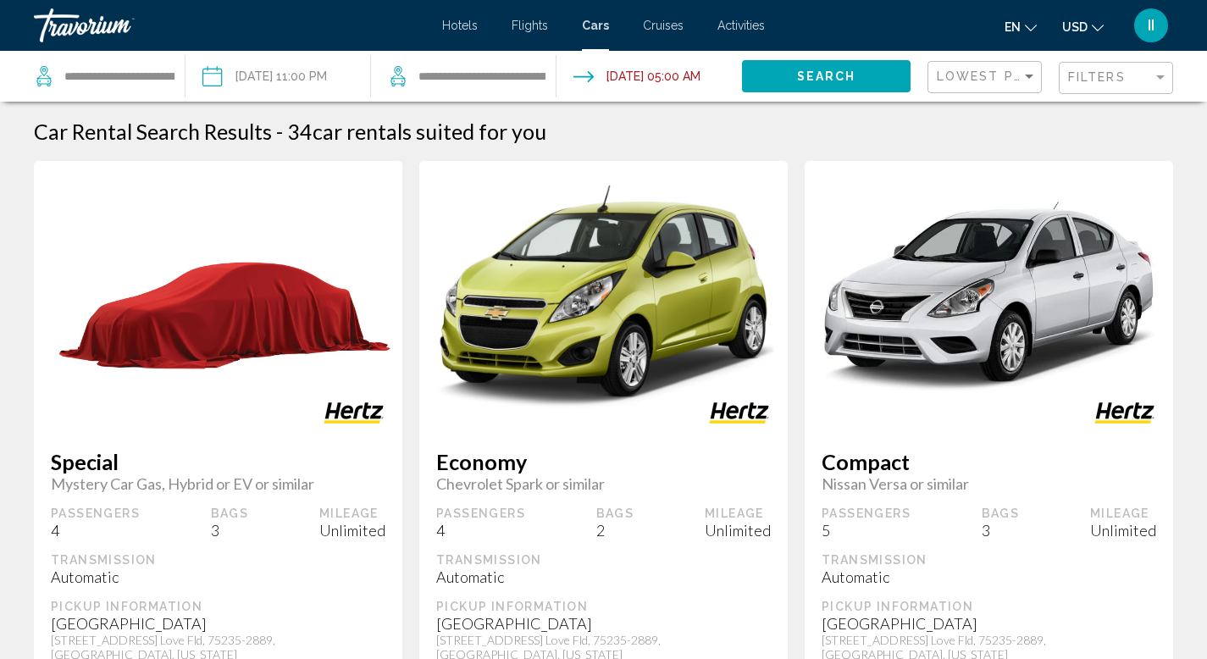  Describe the element at coordinates (603, 484) in the screenshot. I see `span: Chevrolet Spark or similar` at that location.